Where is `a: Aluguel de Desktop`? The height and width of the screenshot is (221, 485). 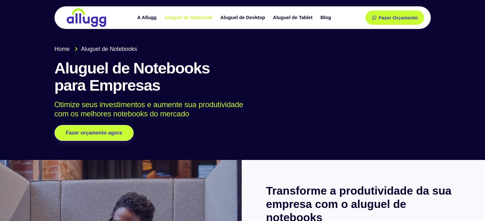 a: Aluguel de Desktop is located at coordinates (243, 18).